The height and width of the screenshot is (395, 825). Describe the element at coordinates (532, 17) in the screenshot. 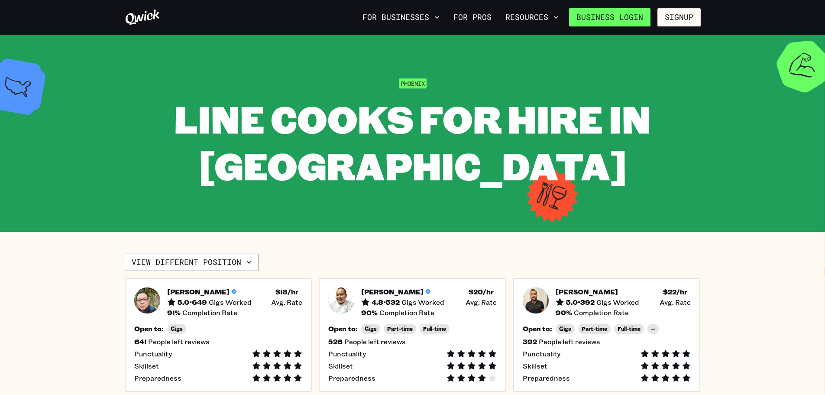

I see `button: Resources` at that location.